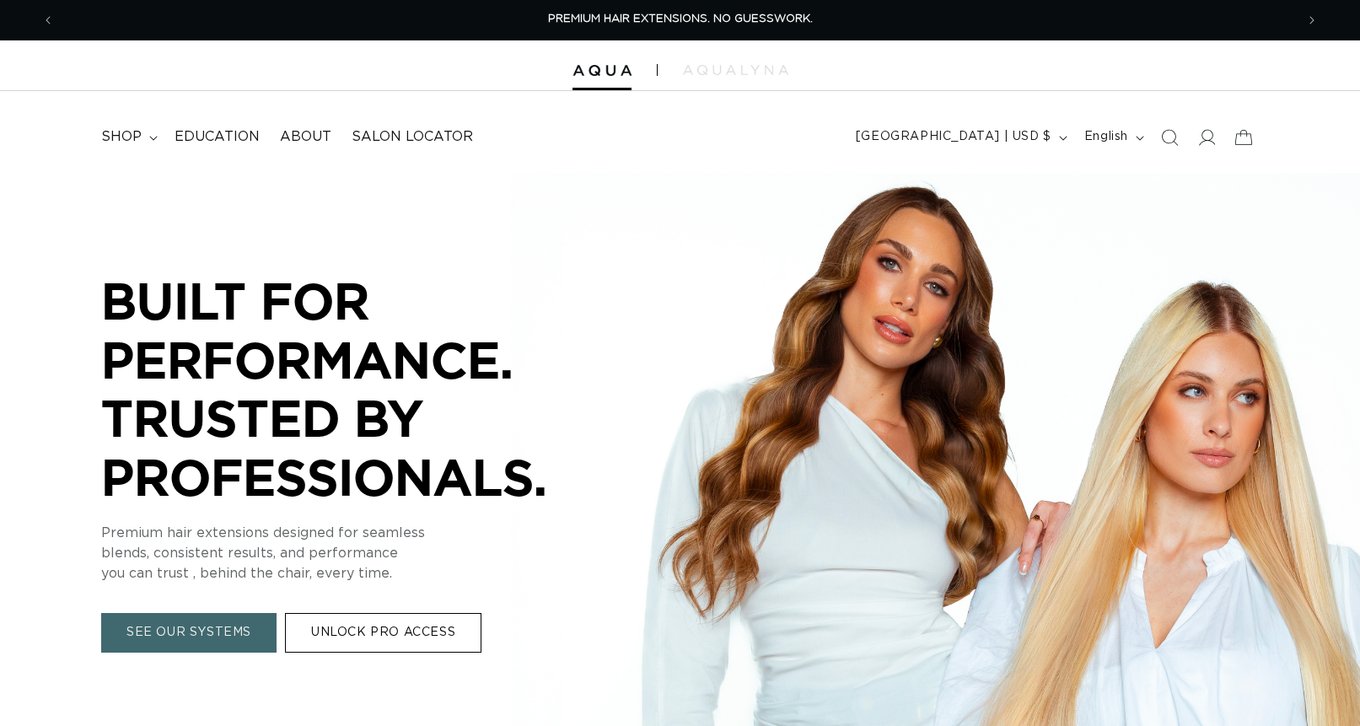  What do you see at coordinates (354, 534) in the screenshot?
I see `p: Premium hair extensions designed for seamless` at bounding box center [354, 534].